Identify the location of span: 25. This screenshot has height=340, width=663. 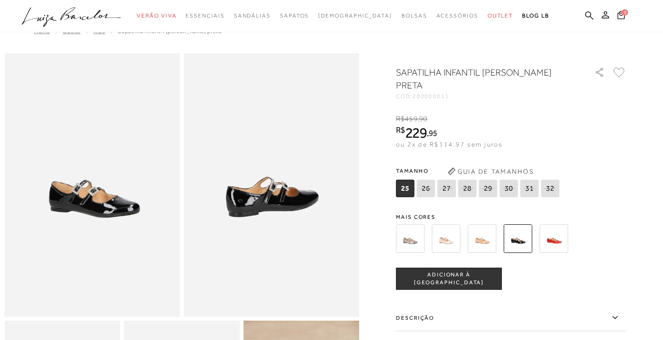
(405, 188).